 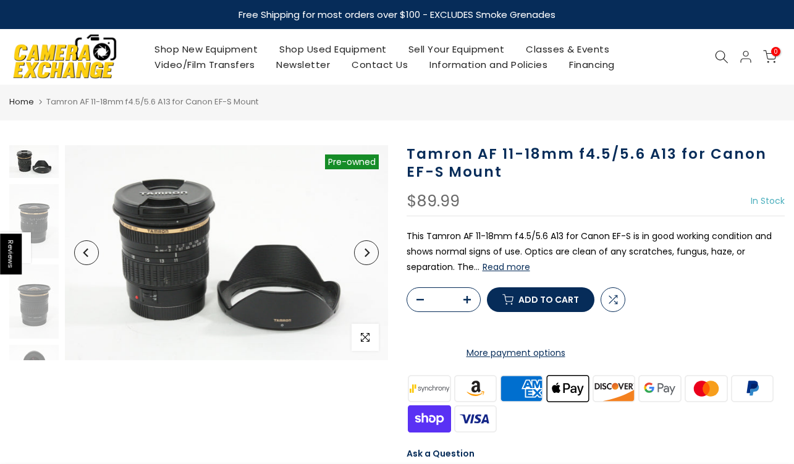 I want to click on img: american express, so click(x=522, y=388).